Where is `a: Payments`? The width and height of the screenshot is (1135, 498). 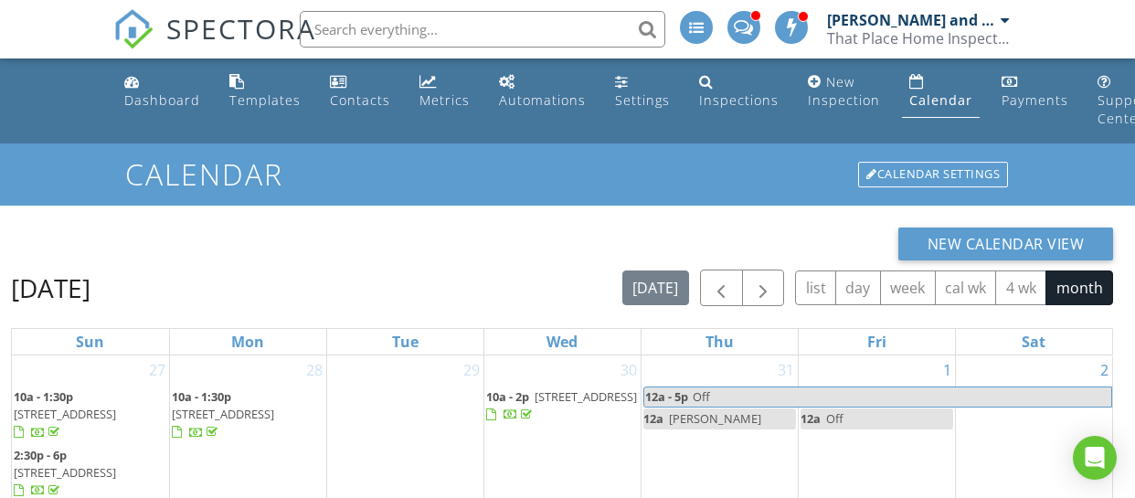 a: Payments is located at coordinates (1035, 91).